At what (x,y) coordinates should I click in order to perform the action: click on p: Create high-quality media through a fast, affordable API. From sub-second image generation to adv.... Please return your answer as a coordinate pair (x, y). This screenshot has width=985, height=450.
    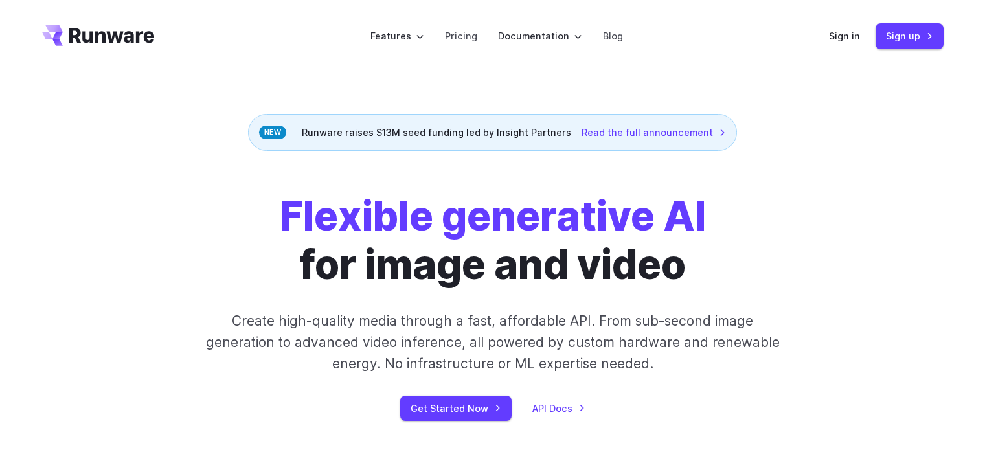
    Looking at the image, I should click on (492, 342).